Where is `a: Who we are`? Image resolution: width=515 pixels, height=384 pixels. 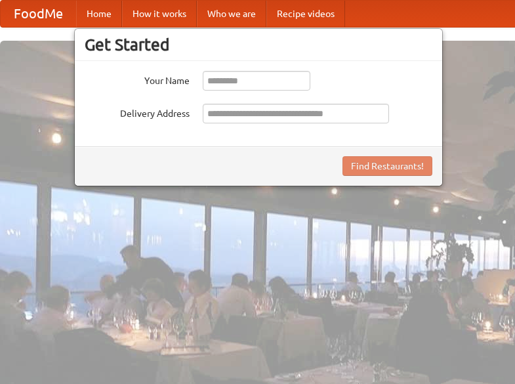 a: Who we are is located at coordinates (232, 14).